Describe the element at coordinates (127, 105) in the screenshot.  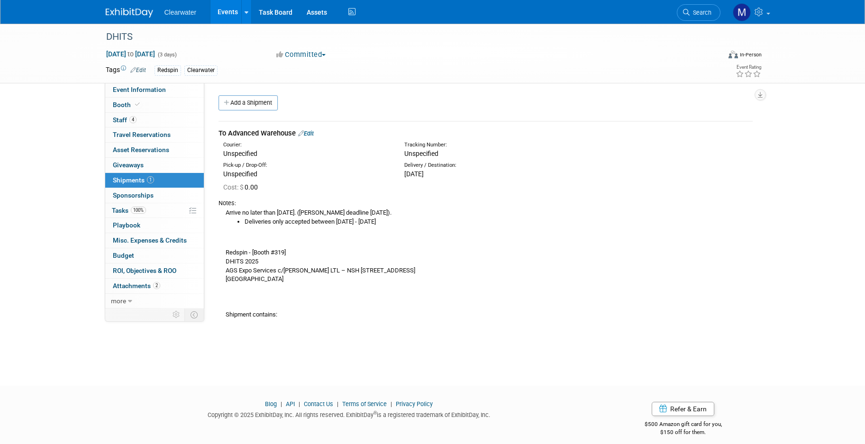
I see `span: Booth` at that location.